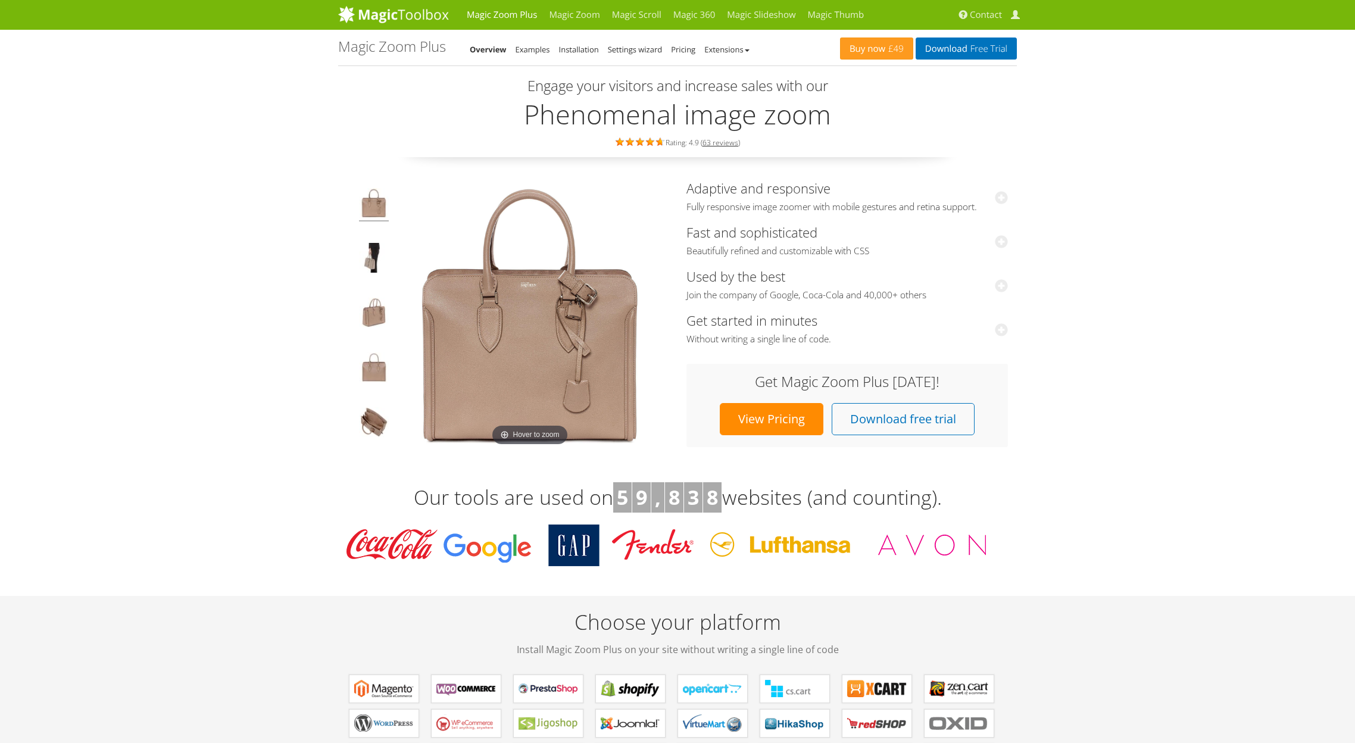 This screenshot has width=1355, height=743. What do you see at coordinates (877, 48) in the screenshot?
I see `a: Buy now£49` at bounding box center [877, 48].